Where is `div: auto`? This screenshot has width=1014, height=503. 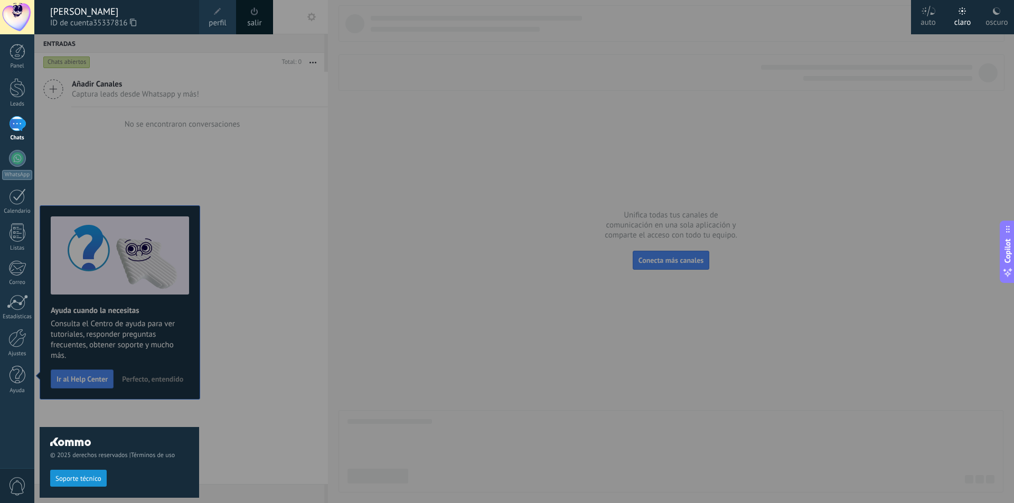 div: auto is located at coordinates (928, 21).